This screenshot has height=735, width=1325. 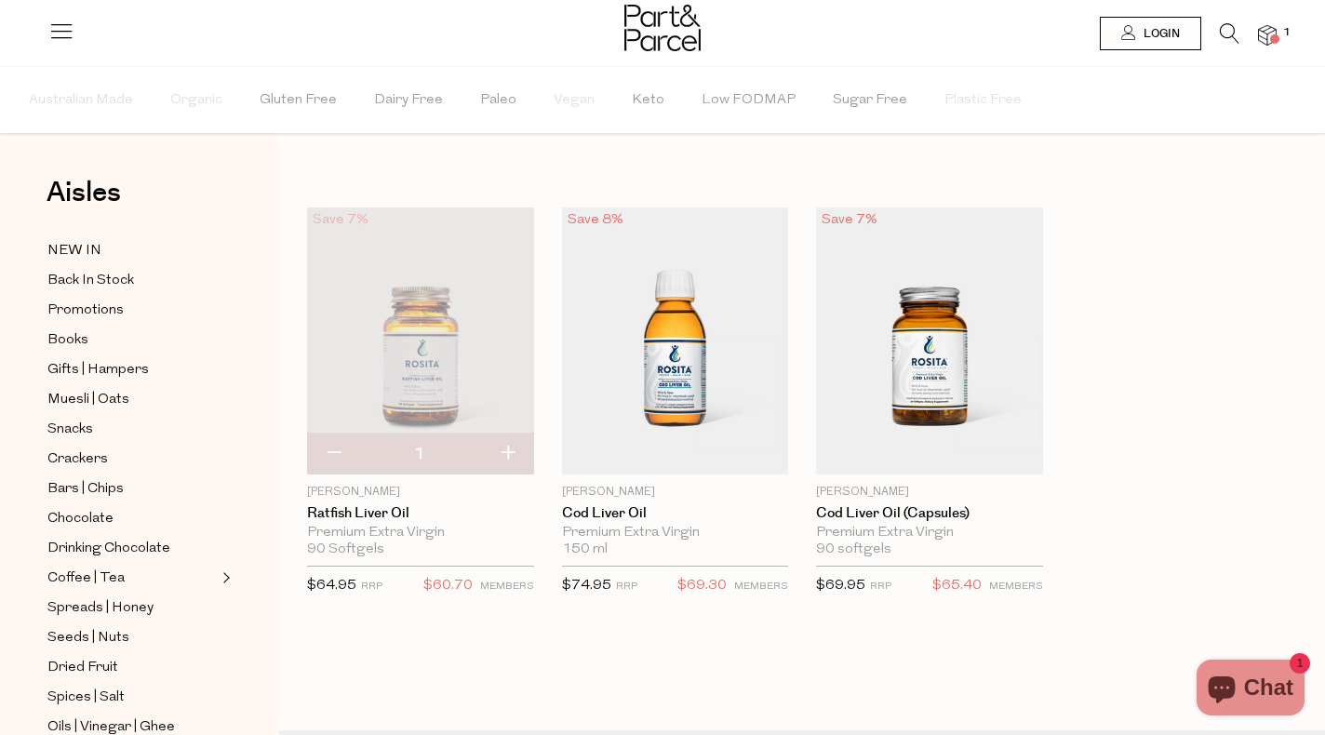 What do you see at coordinates (870, 100) in the screenshot?
I see `span: Sugar Free` at bounding box center [870, 100].